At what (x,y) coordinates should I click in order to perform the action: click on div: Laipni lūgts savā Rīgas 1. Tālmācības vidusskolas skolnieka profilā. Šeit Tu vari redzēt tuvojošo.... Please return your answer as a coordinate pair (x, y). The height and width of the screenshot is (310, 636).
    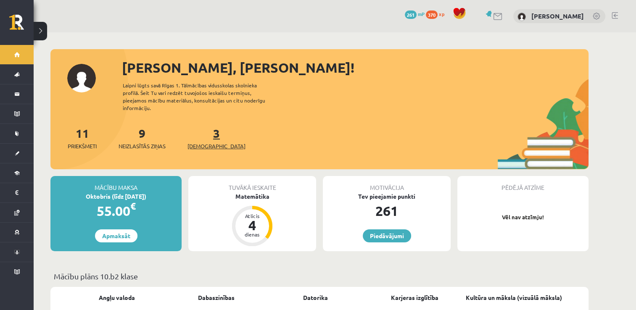
    Looking at the image, I should click on (201, 97).